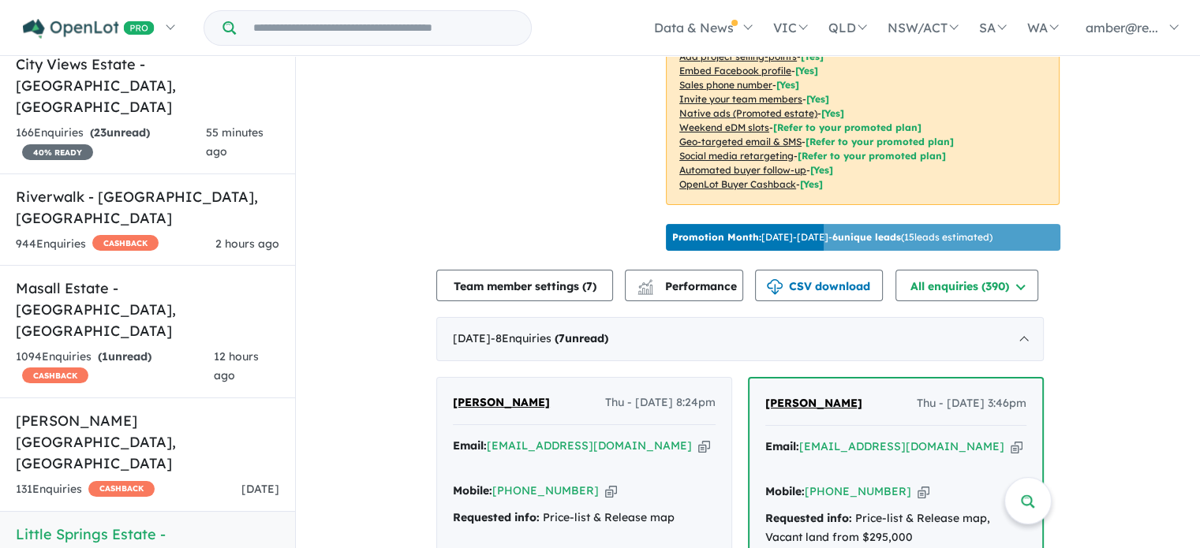 This screenshot has height=548, width=1200. What do you see at coordinates (549, 339) in the screenshot?
I see `span: - 8 Enquir ies` at bounding box center [549, 339].